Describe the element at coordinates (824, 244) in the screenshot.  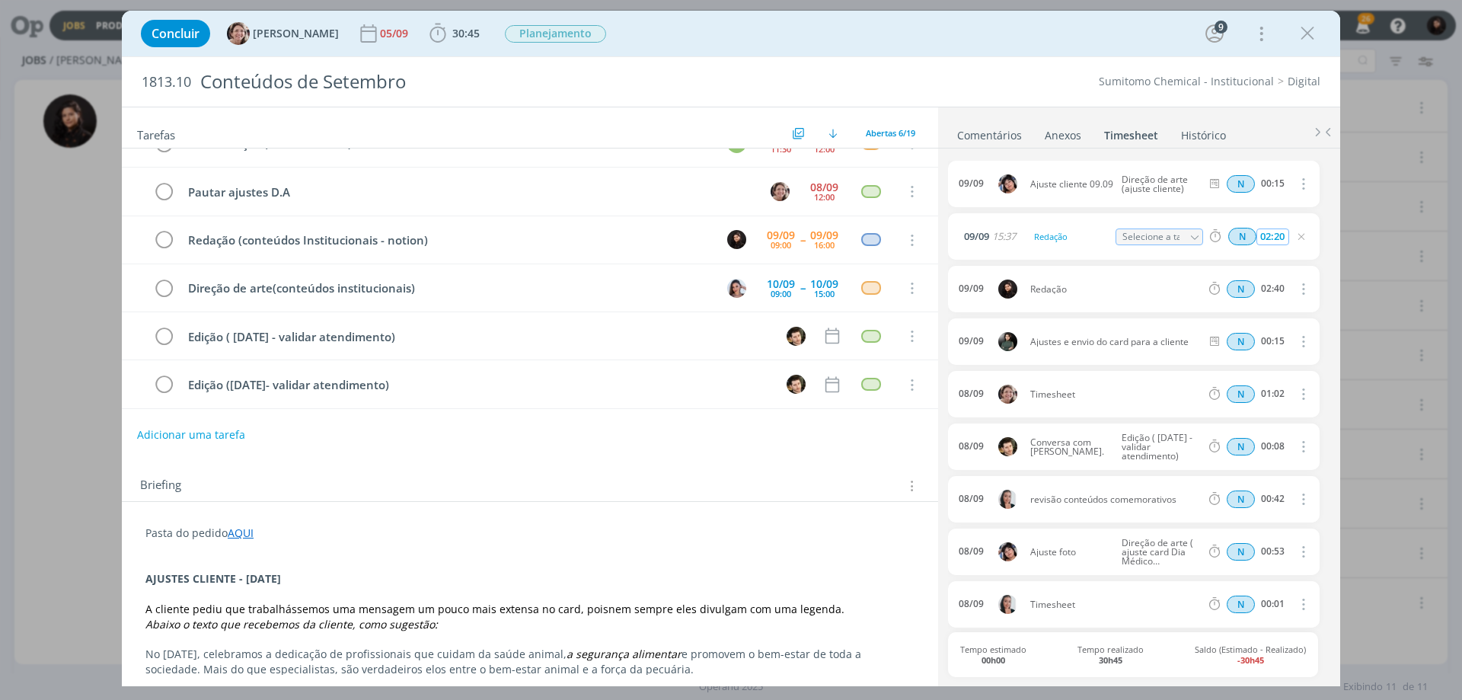
I see `div: 16:00` at that location.